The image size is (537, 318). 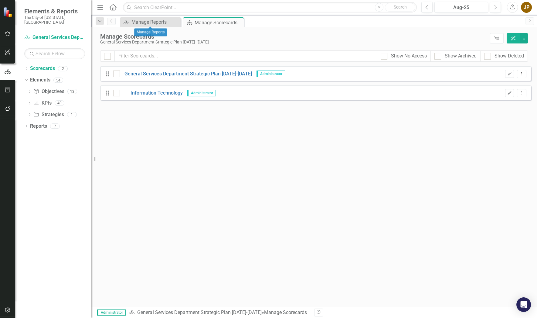 What do you see at coordinates (409, 56) in the screenshot?
I see `div: Show No Access` at bounding box center [409, 56].